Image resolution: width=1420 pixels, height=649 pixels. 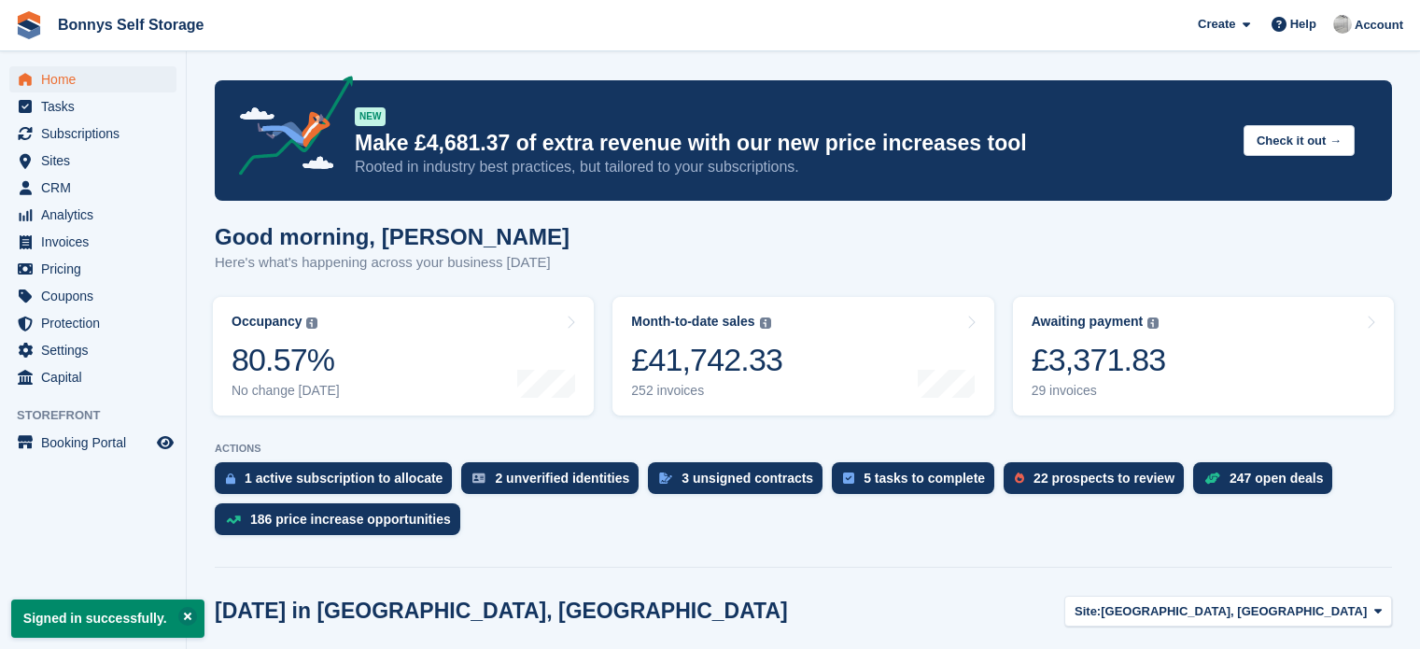 What do you see at coordinates (107, 618) in the screenshot?
I see `p: Signed in successfully.` at bounding box center [107, 618].